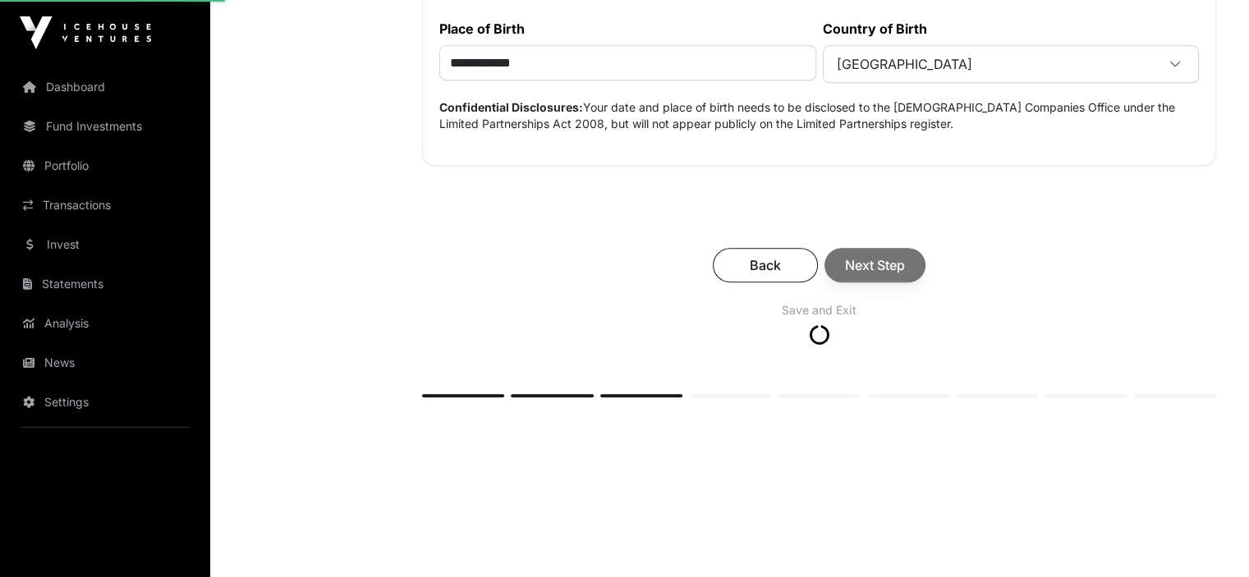 The height and width of the screenshot is (577, 1249). Describe the element at coordinates (105, 284) in the screenshot. I see `a: Statements` at that location.